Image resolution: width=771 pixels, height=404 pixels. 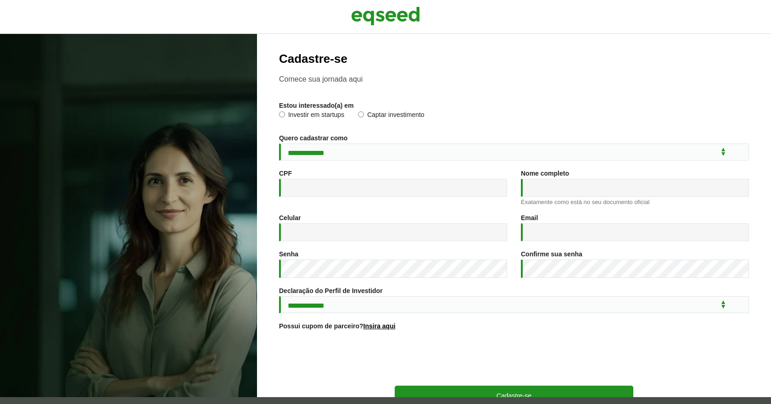 I want to click on label: Captar investimento, so click(x=391, y=116).